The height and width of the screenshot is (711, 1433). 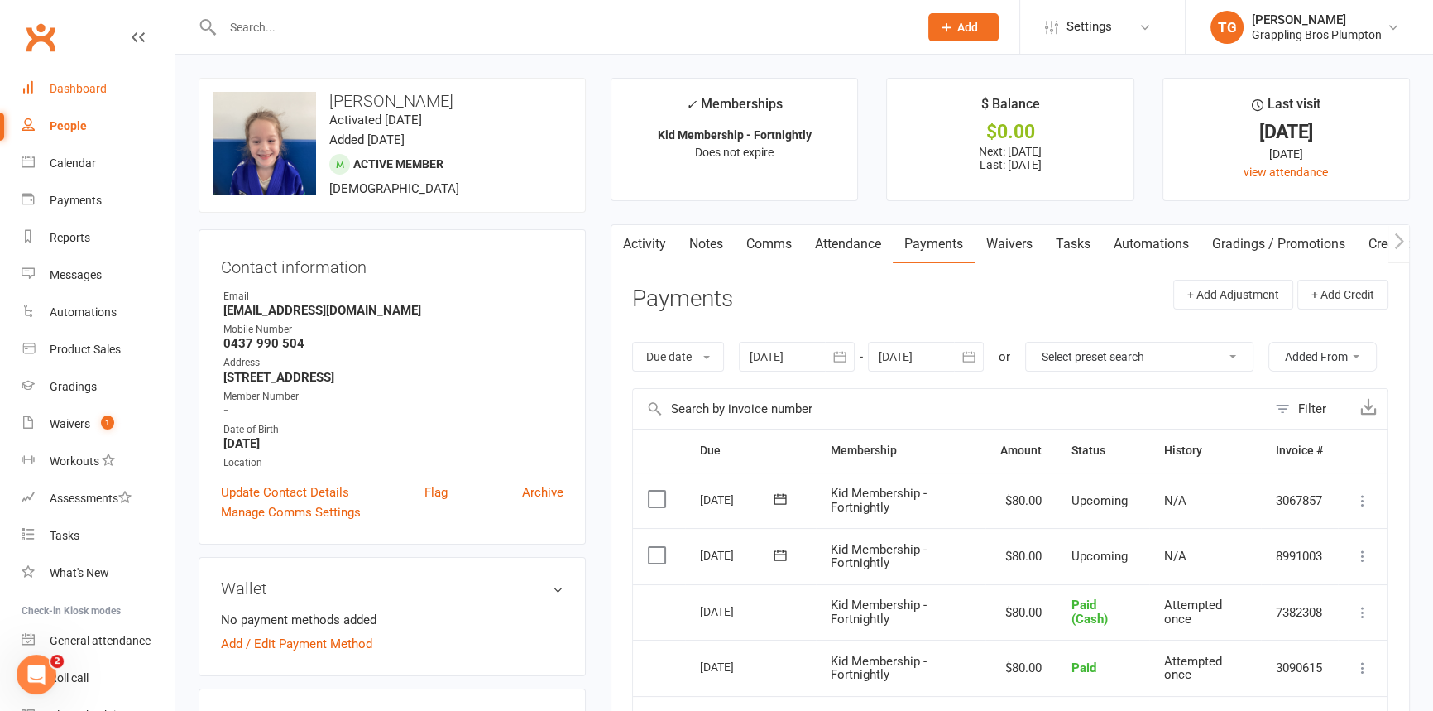 I want to click on div: Filter, so click(x=1312, y=409).